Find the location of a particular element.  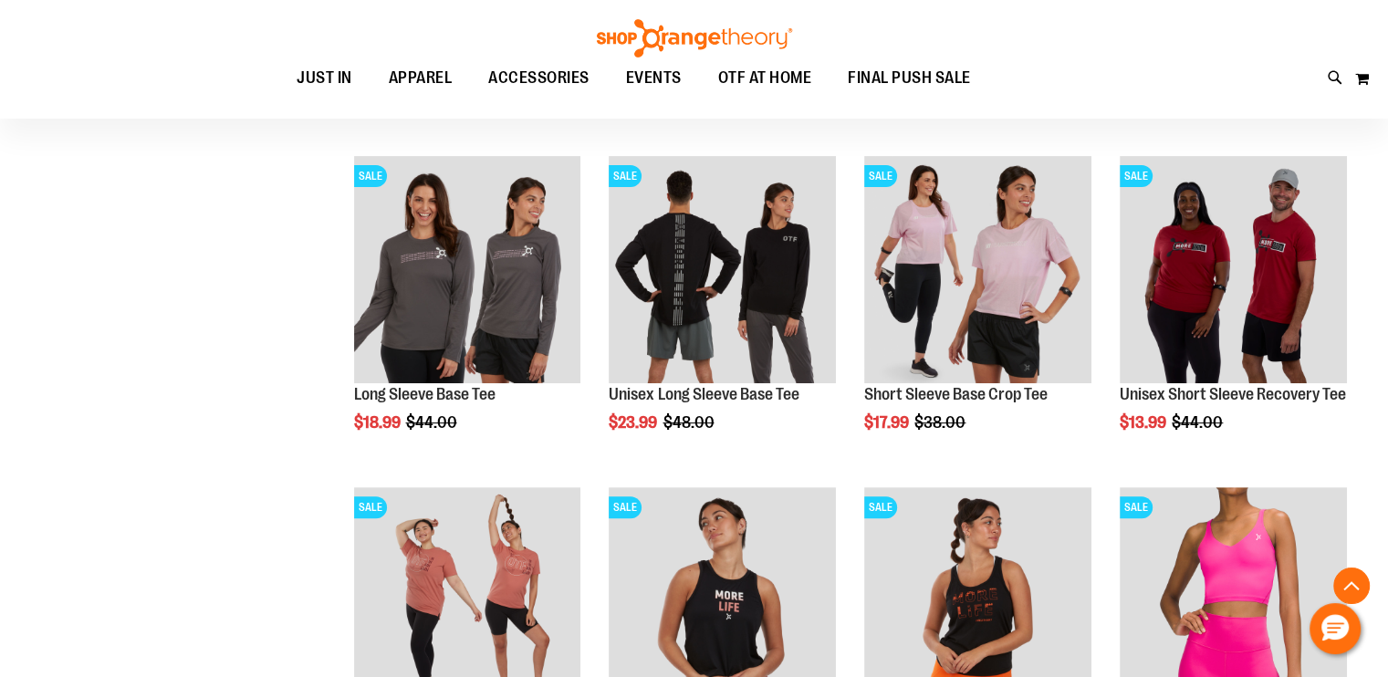

img: Product image for Short Sleeve Base Crop Tee is located at coordinates (978, 269).